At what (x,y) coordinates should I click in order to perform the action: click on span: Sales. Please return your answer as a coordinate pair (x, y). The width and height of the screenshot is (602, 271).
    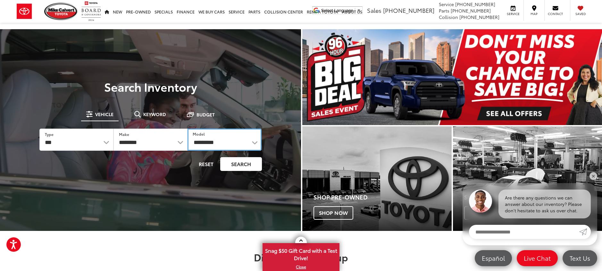
    Looking at the image, I should click on (374, 10).